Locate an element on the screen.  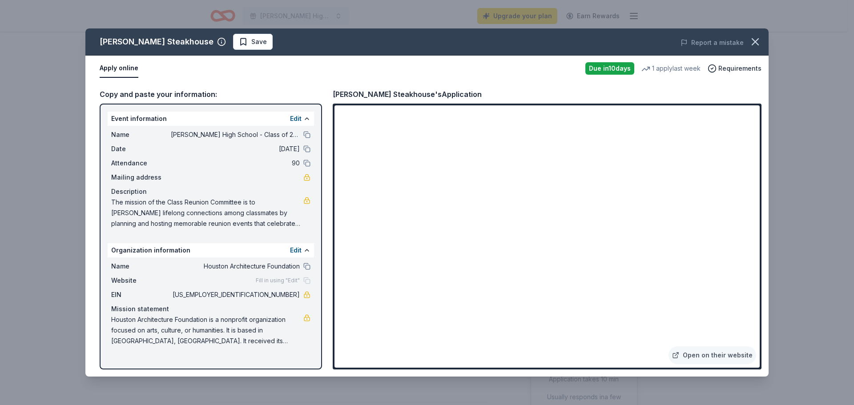
button: Requirements is located at coordinates (735, 69).